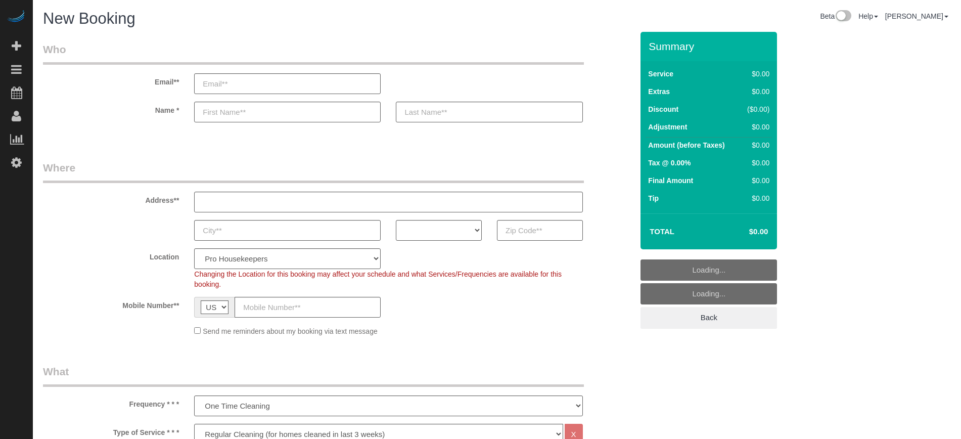 The height and width of the screenshot is (439, 961). Describe the element at coordinates (709, 318) in the screenshot. I see `a: Back` at that location.